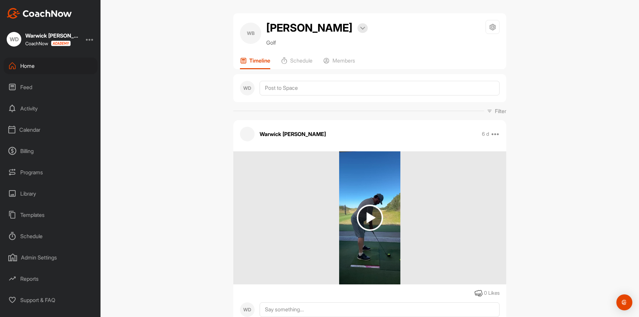 The image size is (639, 317). Describe the element at coordinates (51, 279) in the screenshot. I see `div: Reports` at that location.